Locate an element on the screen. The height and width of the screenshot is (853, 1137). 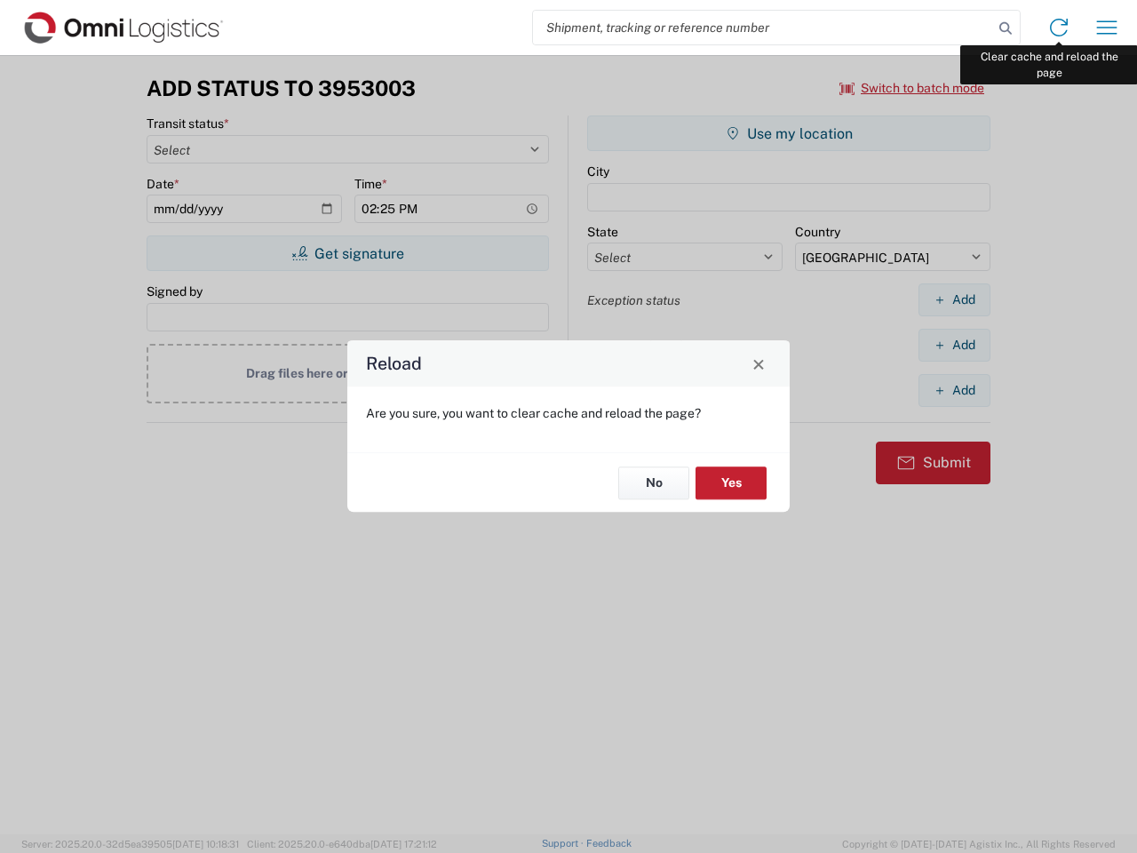
button: Close is located at coordinates (758, 363).